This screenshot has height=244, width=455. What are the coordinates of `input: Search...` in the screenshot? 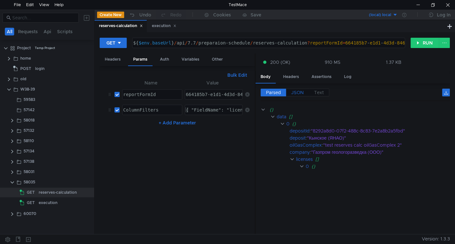 It's located at (44, 18).